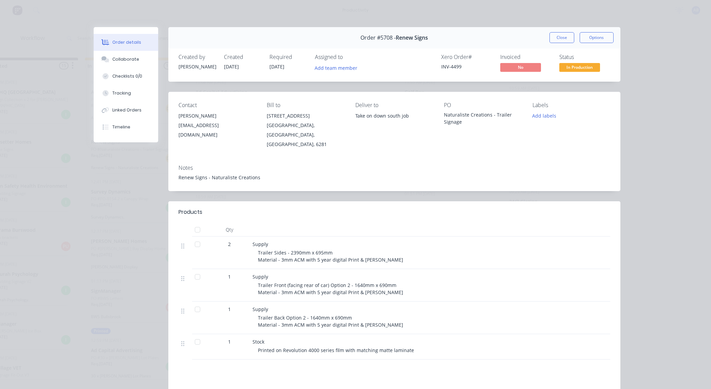 This screenshot has height=389, width=711. I want to click on span: No, so click(520, 67).